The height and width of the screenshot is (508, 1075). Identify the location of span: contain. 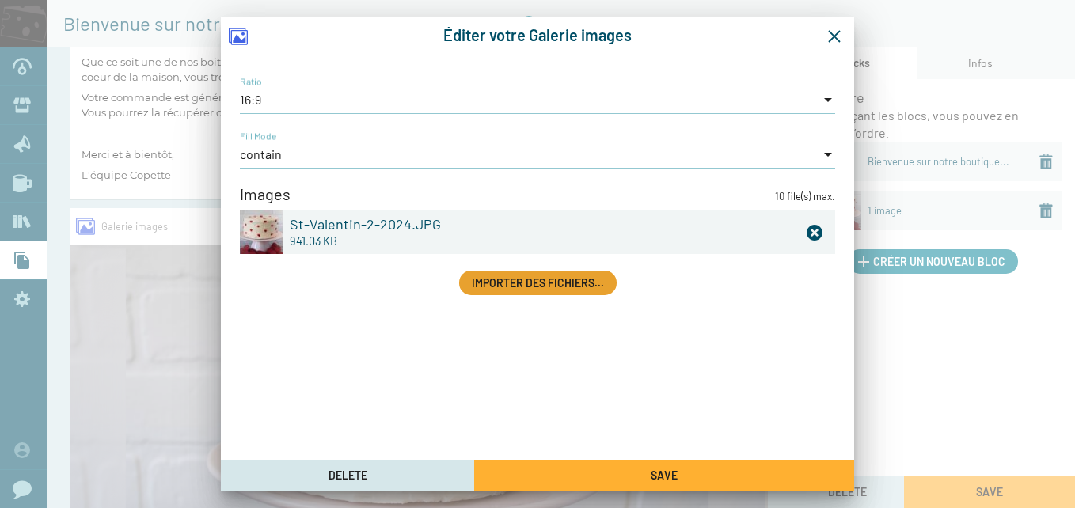
(260, 154).